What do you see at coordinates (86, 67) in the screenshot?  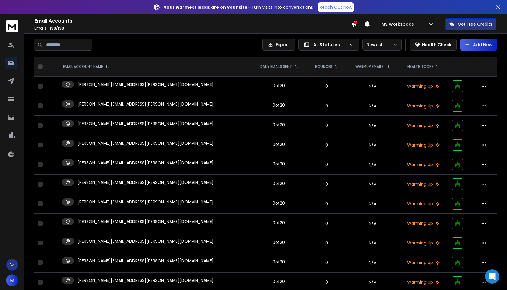 I see `div: EMAIL ACCOUNT NAME` at bounding box center [86, 67].